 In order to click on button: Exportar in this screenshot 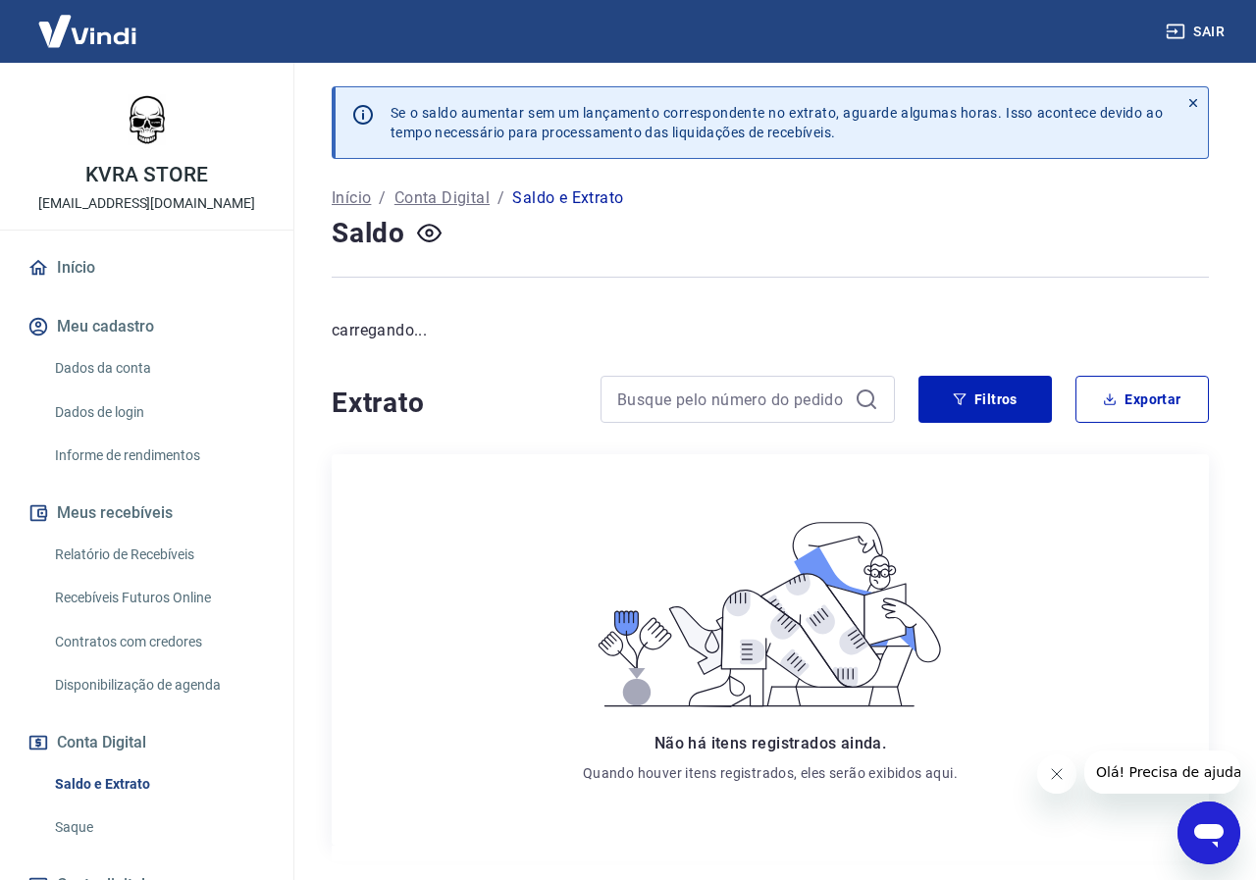, I will do `click(1142, 399)`.